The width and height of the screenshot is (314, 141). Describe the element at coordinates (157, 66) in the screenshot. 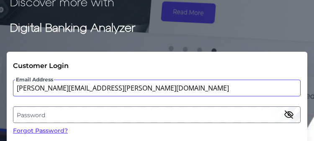

I see `div: Customer Login` at that location.